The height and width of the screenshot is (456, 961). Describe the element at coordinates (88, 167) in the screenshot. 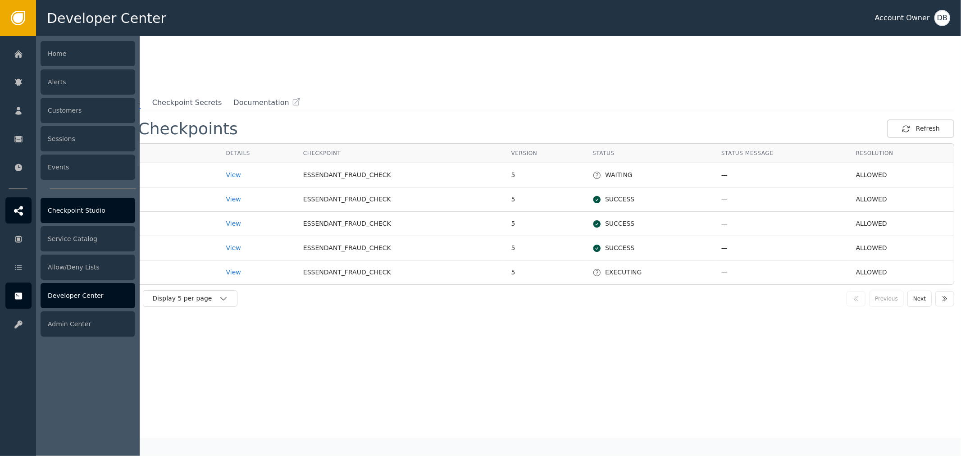

I see `div: Events` at that location.